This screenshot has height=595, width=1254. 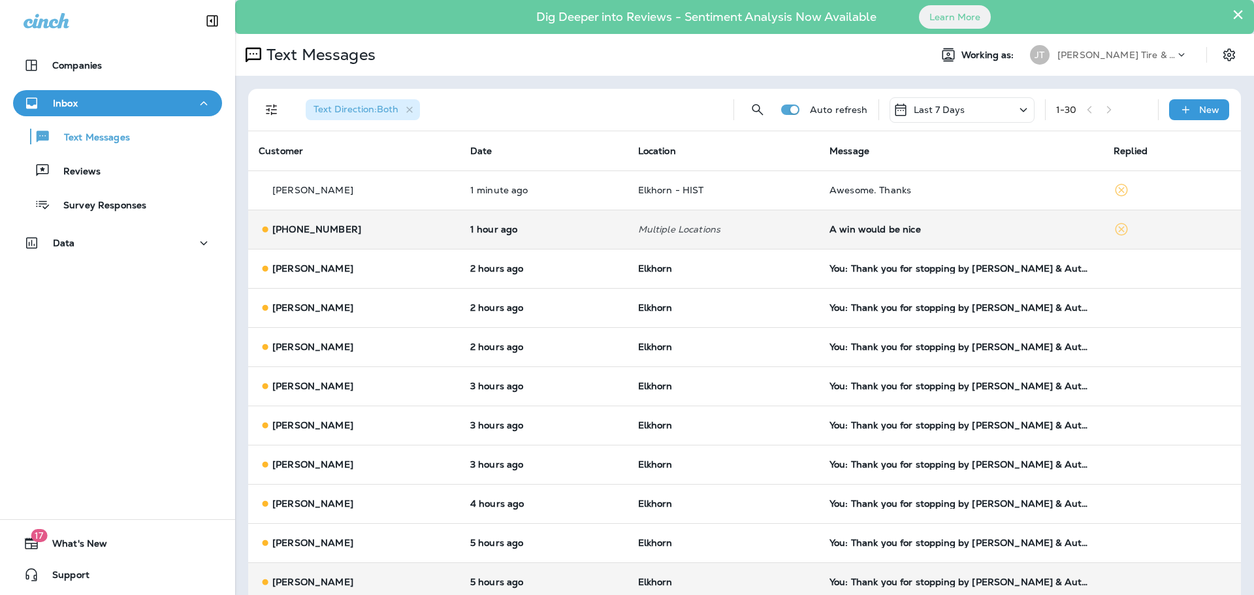 I want to click on span: Date, so click(x=481, y=151).